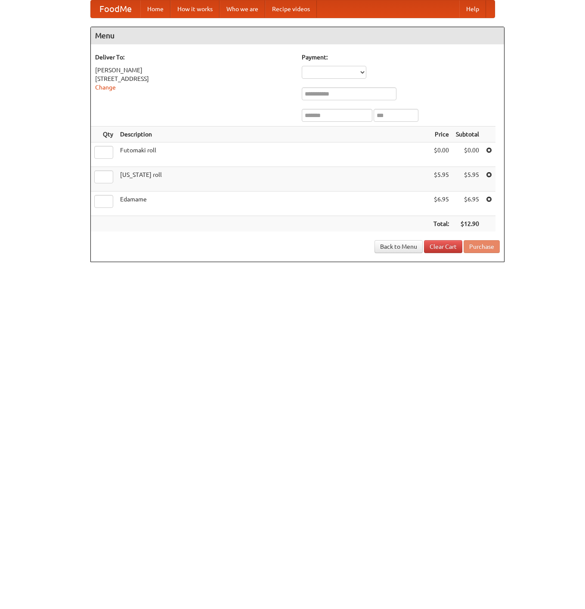 The width and height of the screenshot is (585, 609). What do you see at coordinates (441, 134) in the screenshot?
I see `th: Price` at bounding box center [441, 134].